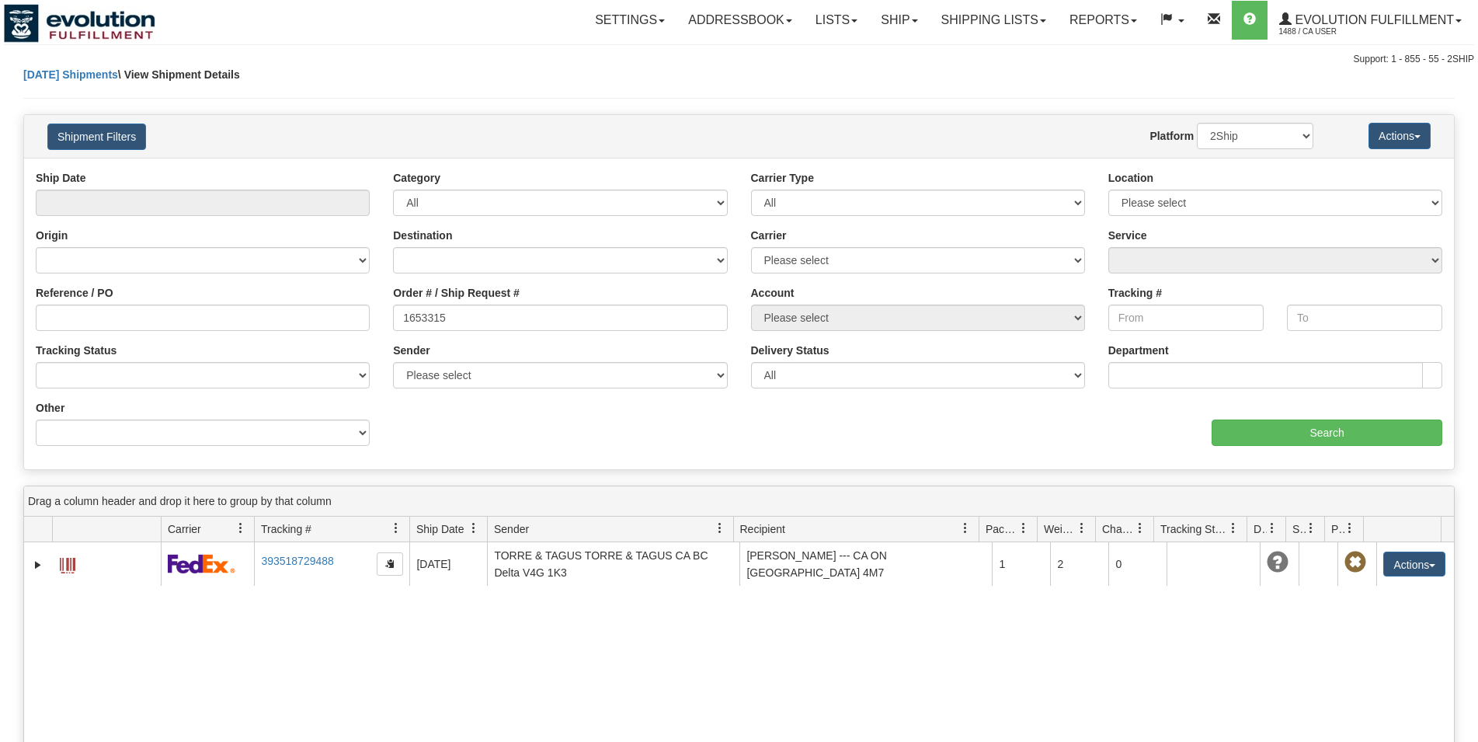  What do you see at coordinates (440, 529) in the screenshot?
I see `span: Ship Date` at bounding box center [440, 529].